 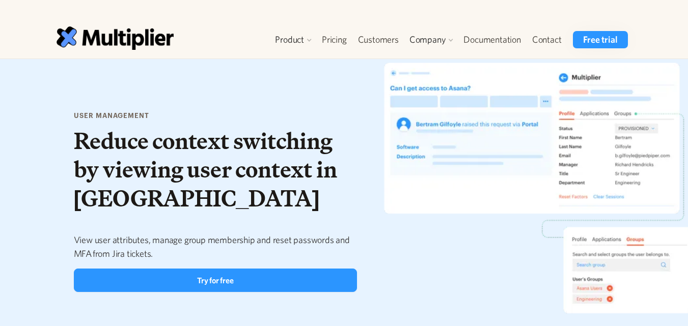 I want to click on a: Try for free, so click(x=215, y=280).